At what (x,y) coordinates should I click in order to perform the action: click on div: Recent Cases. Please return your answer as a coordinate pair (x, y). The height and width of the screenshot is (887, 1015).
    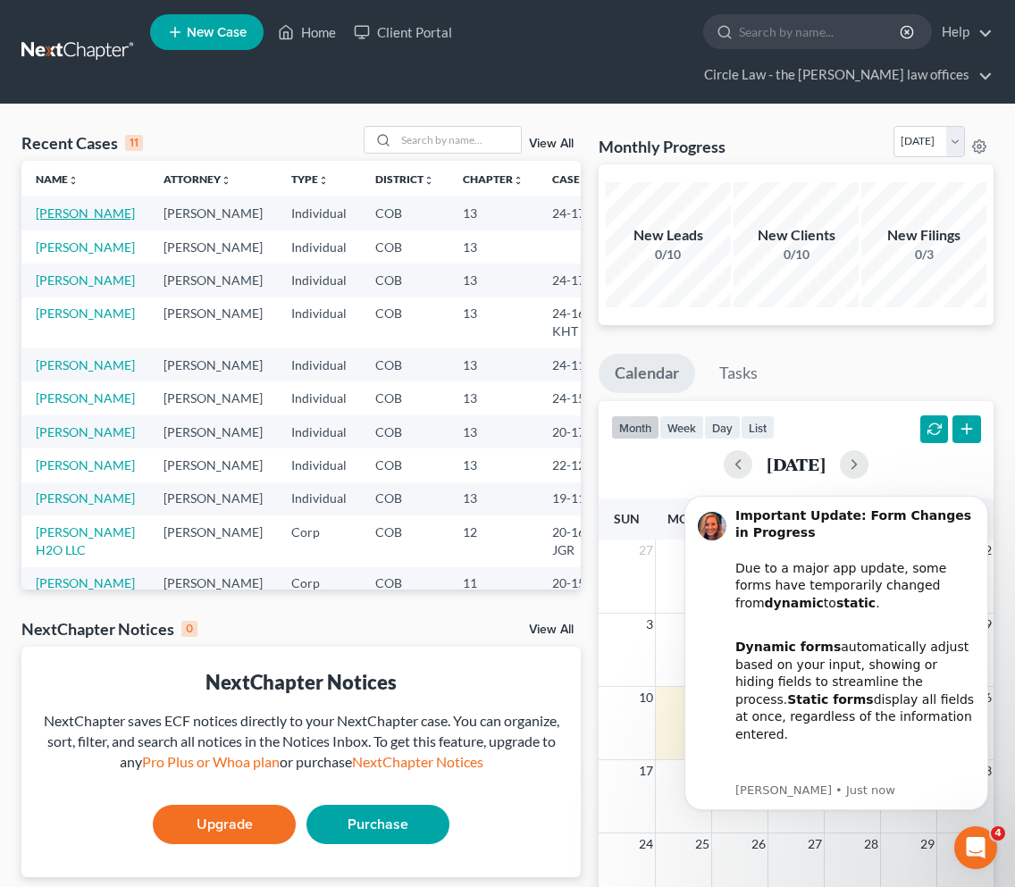
    Looking at the image, I should click on (82, 143).